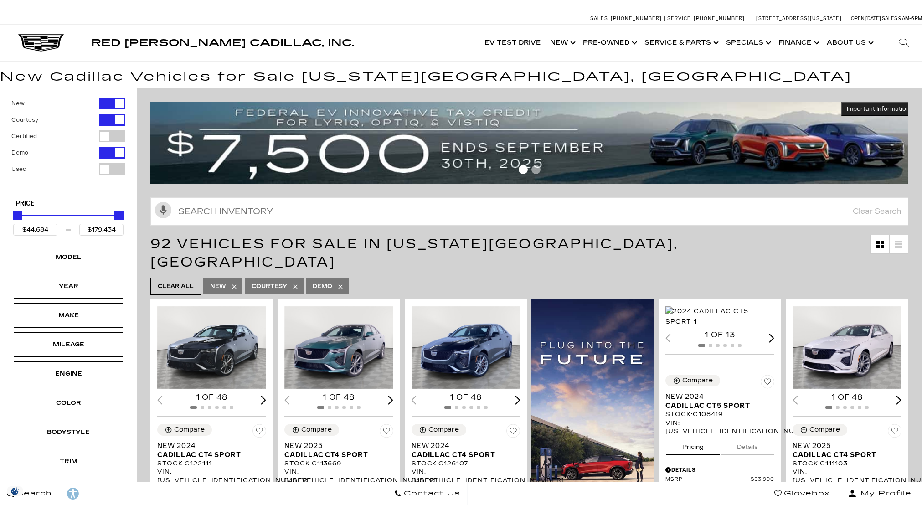 This screenshot has height=505, width=922. What do you see at coordinates (680, 18) in the screenshot?
I see `span: Service:` at bounding box center [680, 18].